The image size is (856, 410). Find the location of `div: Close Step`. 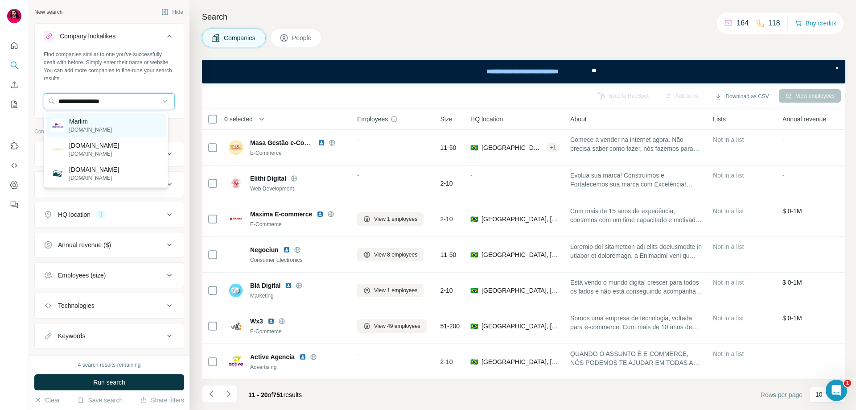

div: Close Step is located at coordinates (635, 8).